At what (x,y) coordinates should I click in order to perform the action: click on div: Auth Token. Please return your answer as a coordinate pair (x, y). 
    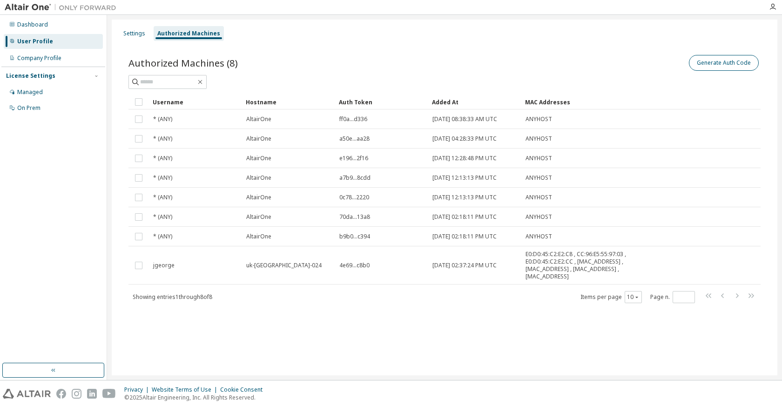
    Looking at the image, I should click on (382, 102).